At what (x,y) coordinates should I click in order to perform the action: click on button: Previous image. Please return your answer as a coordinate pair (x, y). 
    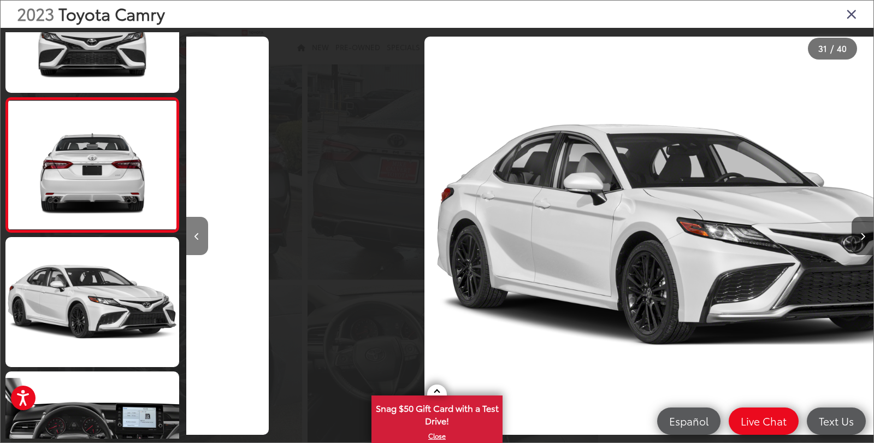
    Looking at the image, I should click on (197, 236).